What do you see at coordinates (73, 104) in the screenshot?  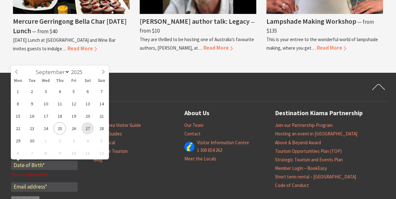 I see `span: 12/09/2025` at bounding box center [73, 104].